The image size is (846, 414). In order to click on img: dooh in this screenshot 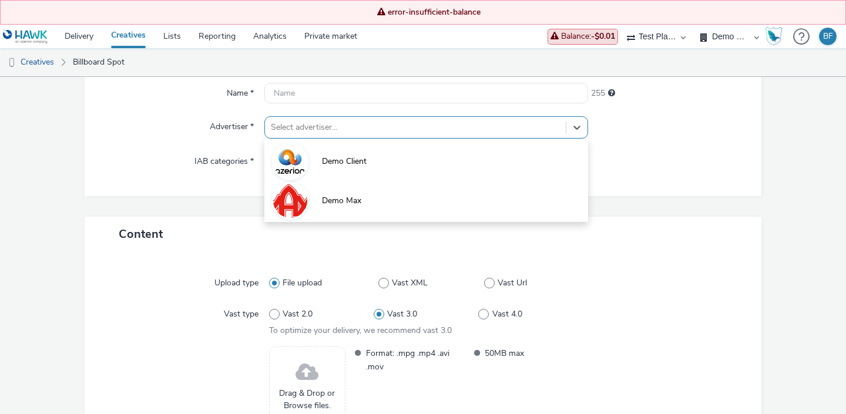, I will do `click(12, 63)`.